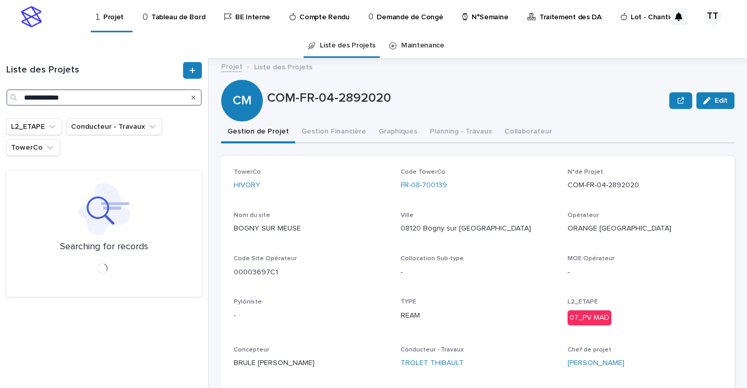  I want to click on span: Conducteur - Travaux, so click(432, 350).